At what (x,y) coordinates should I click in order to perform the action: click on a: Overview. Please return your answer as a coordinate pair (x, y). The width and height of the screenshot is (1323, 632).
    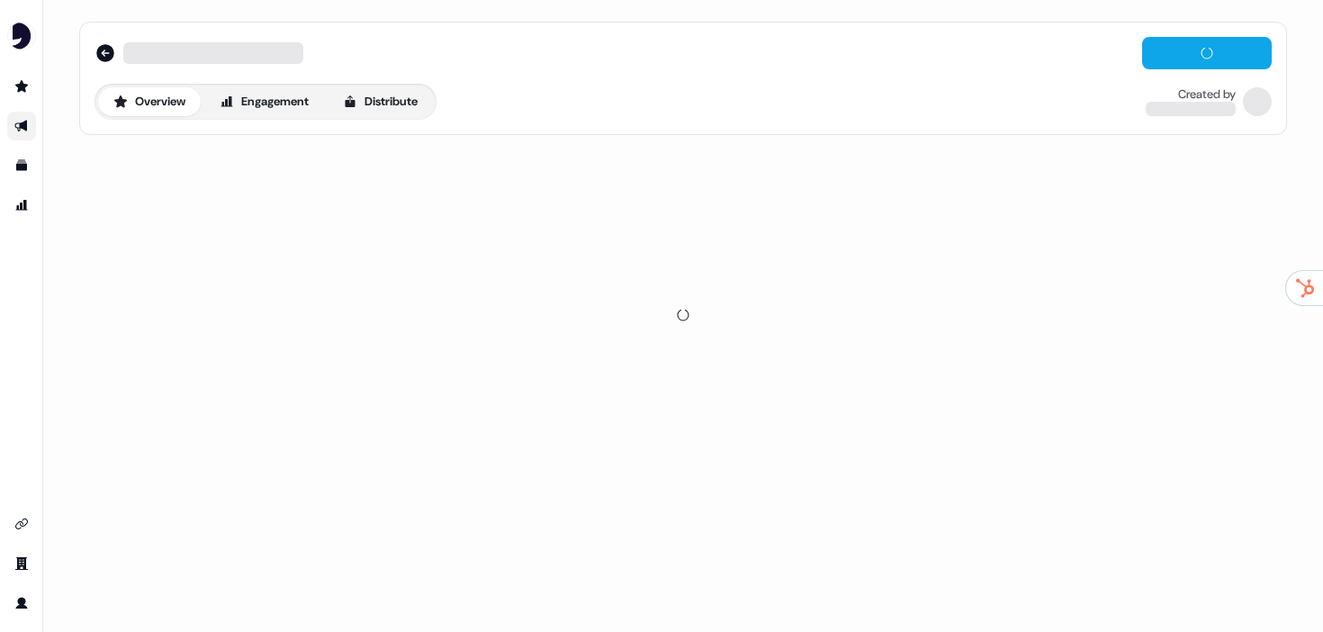
    Looking at the image, I should click on (149, 102).